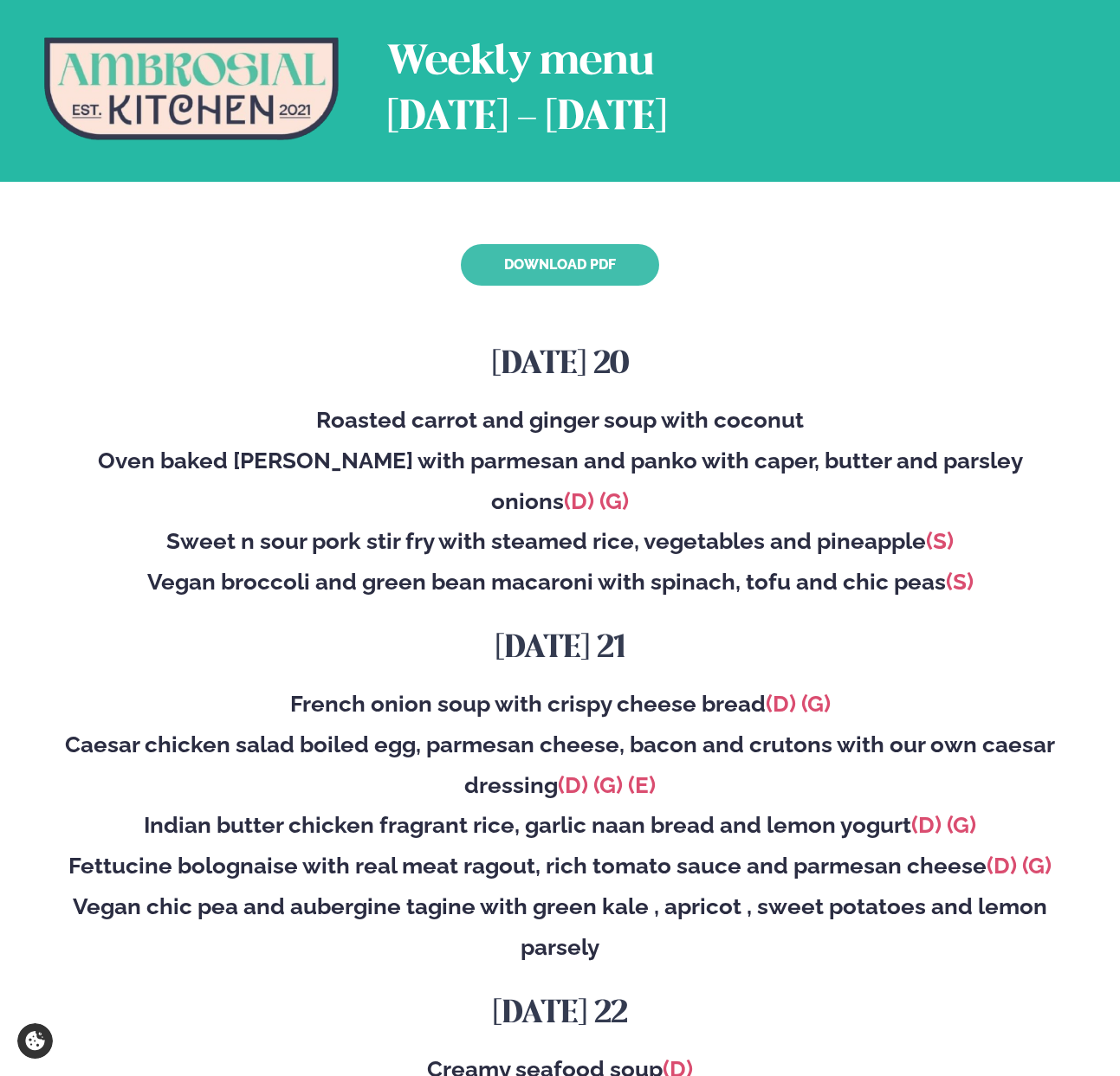 The image size is (1120, 1076). What do you see at coordinates (35, 1040) in the screenshot?
I see `a: Cookie settings` at bounding box center [35, 1040].